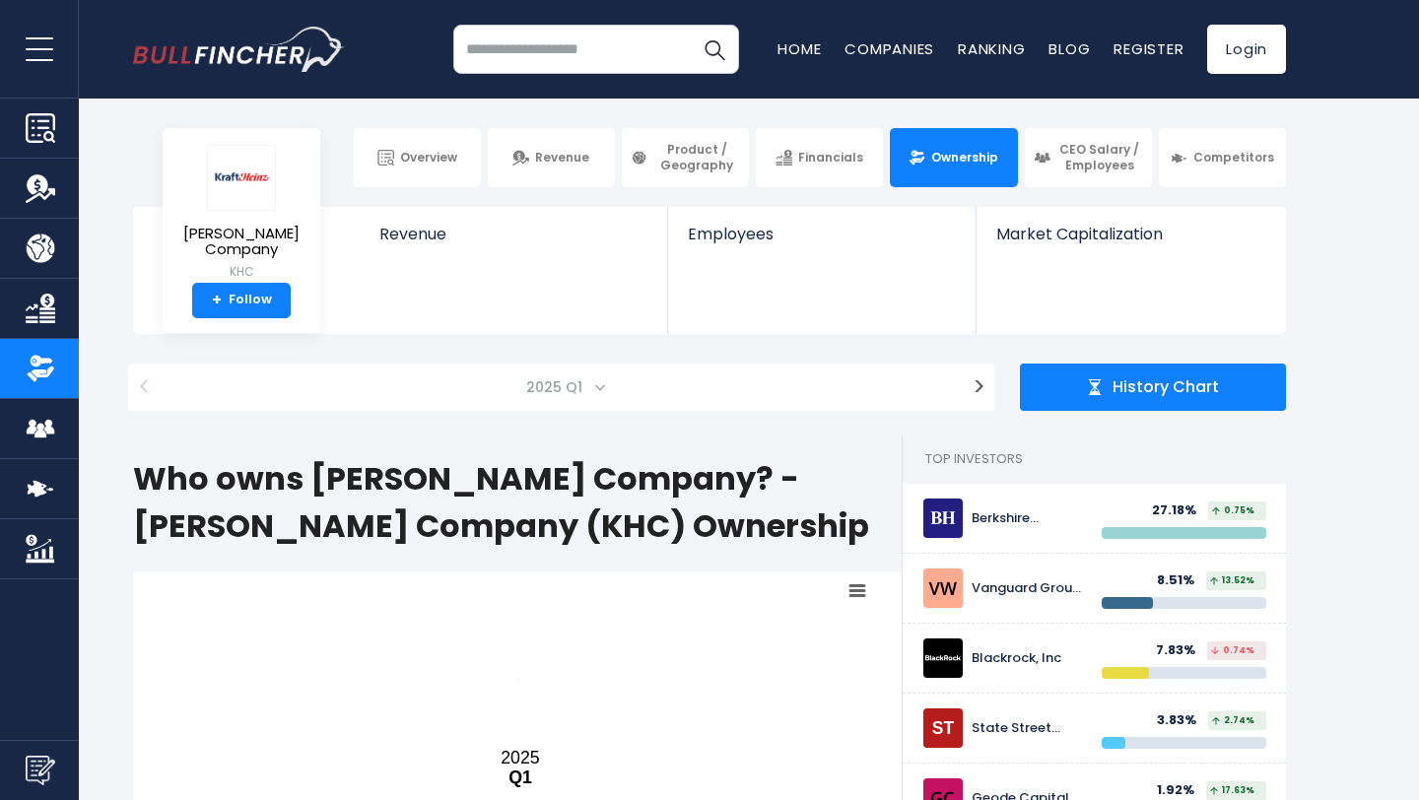 This screenshot has width=1419, height=800. I want to click on span: Financials, so click(831, 158).